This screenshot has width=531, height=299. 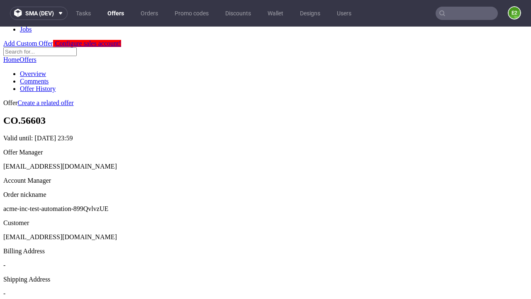 I want to click on a: Home, so click(x=11, y=33).